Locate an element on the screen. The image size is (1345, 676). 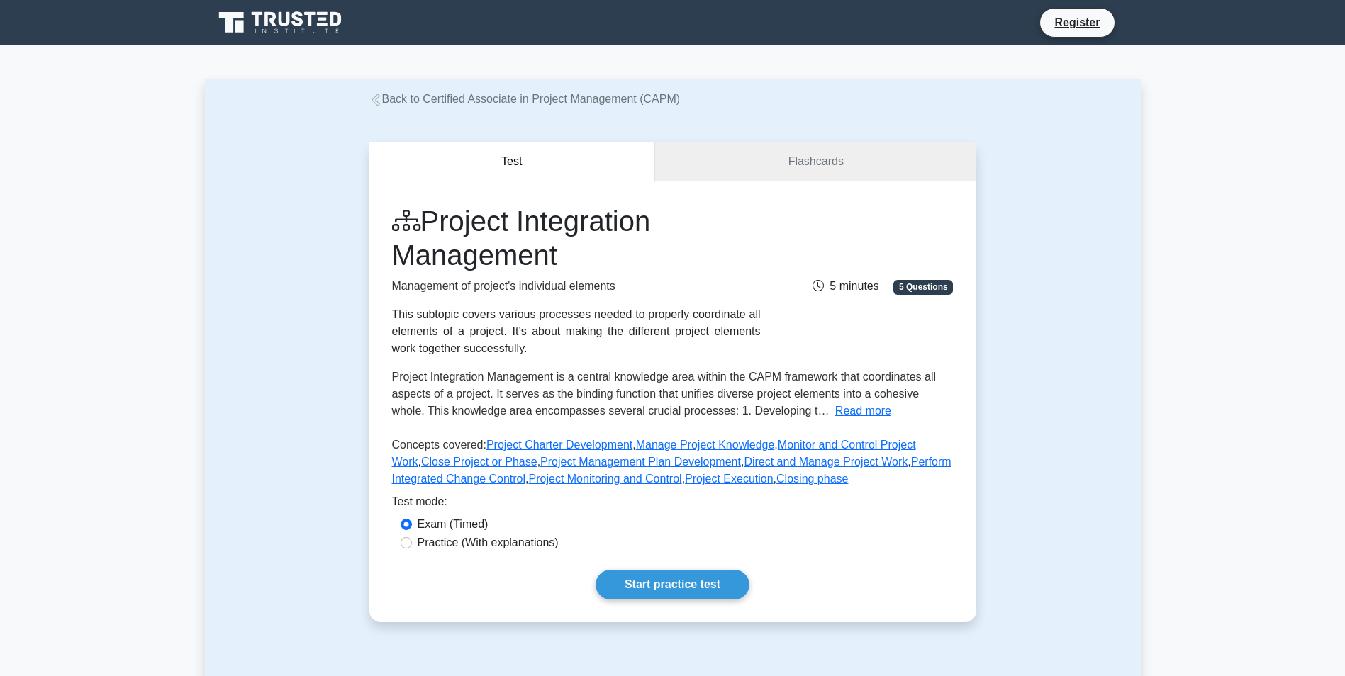
p: Management of project's individual elements is located at coordinates (576, 286).